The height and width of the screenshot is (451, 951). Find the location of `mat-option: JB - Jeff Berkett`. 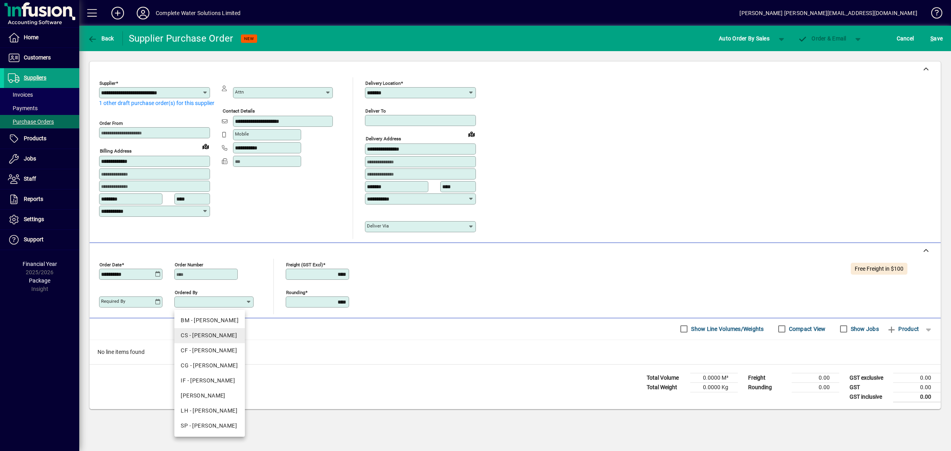

mat-option: JB - Jeff Berkett is located at coordinates (210, 396).